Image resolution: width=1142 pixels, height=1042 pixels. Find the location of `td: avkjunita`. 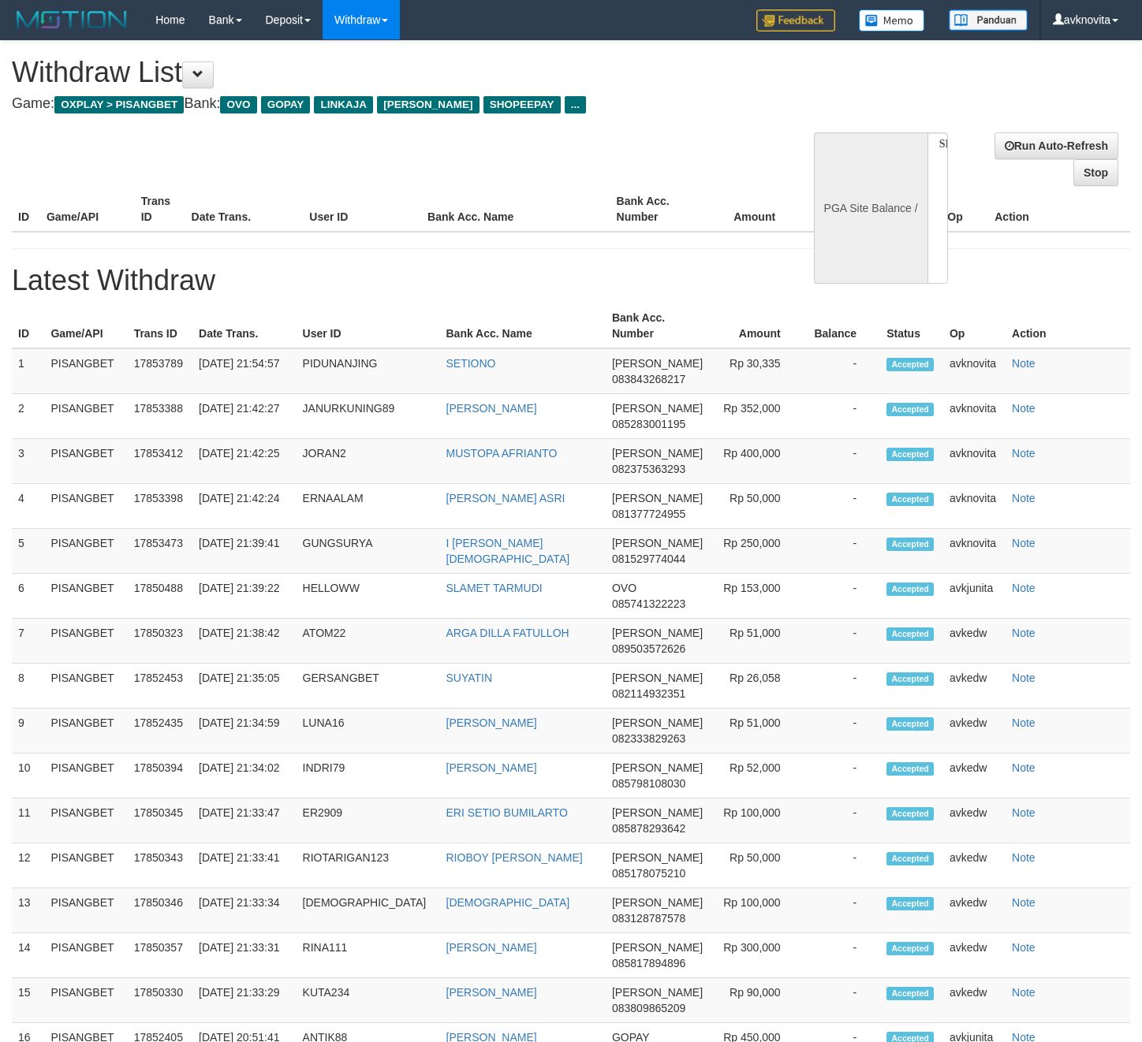

td: avkjunita is located at coordinates (974, 596).